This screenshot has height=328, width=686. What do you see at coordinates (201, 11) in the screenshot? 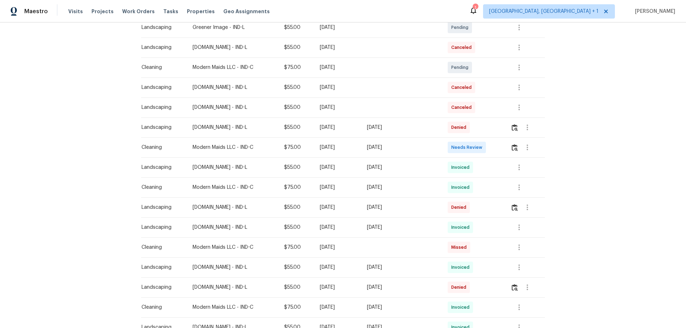
I see `span: Properties` at bounding box center [201, 11].